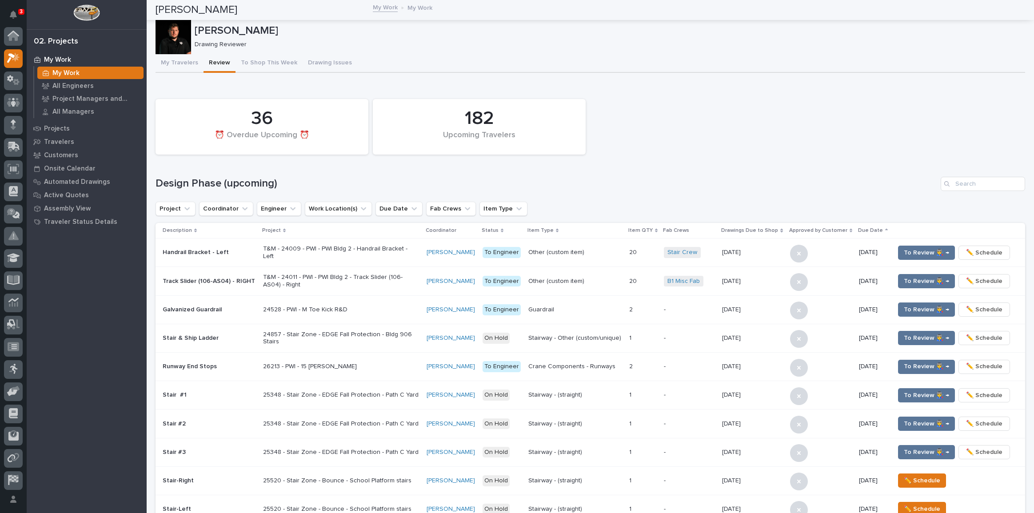  Describe the element at coordinates (87, 168) in the screenshot. I see `a: Onsite Calendar` at that location.